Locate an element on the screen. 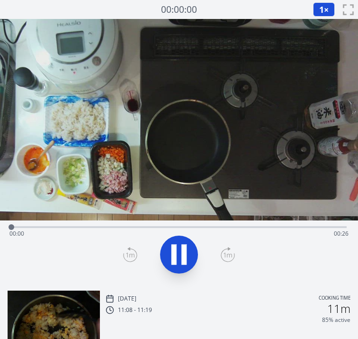 The width and height of the screenshot is (358, 339). span: 00:26 is located at coordinates (341, 233).